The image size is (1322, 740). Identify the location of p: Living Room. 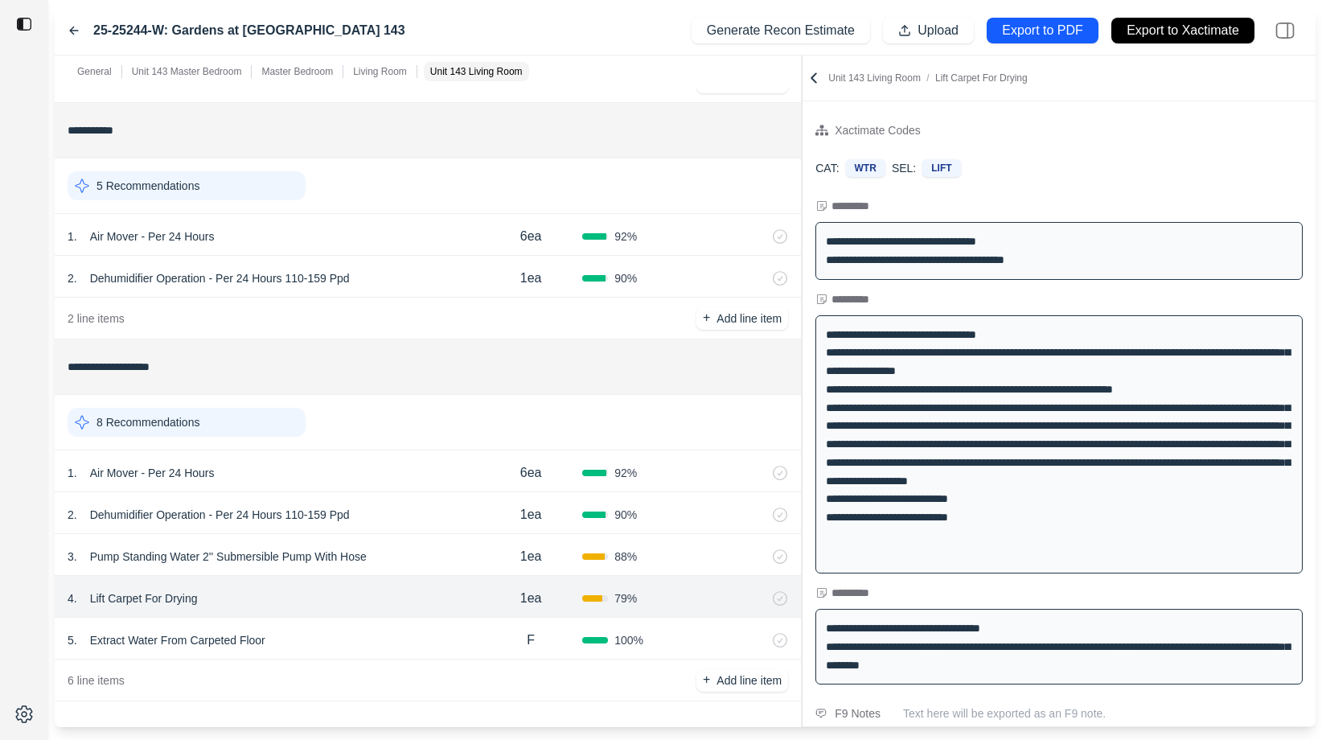
(380, 72).